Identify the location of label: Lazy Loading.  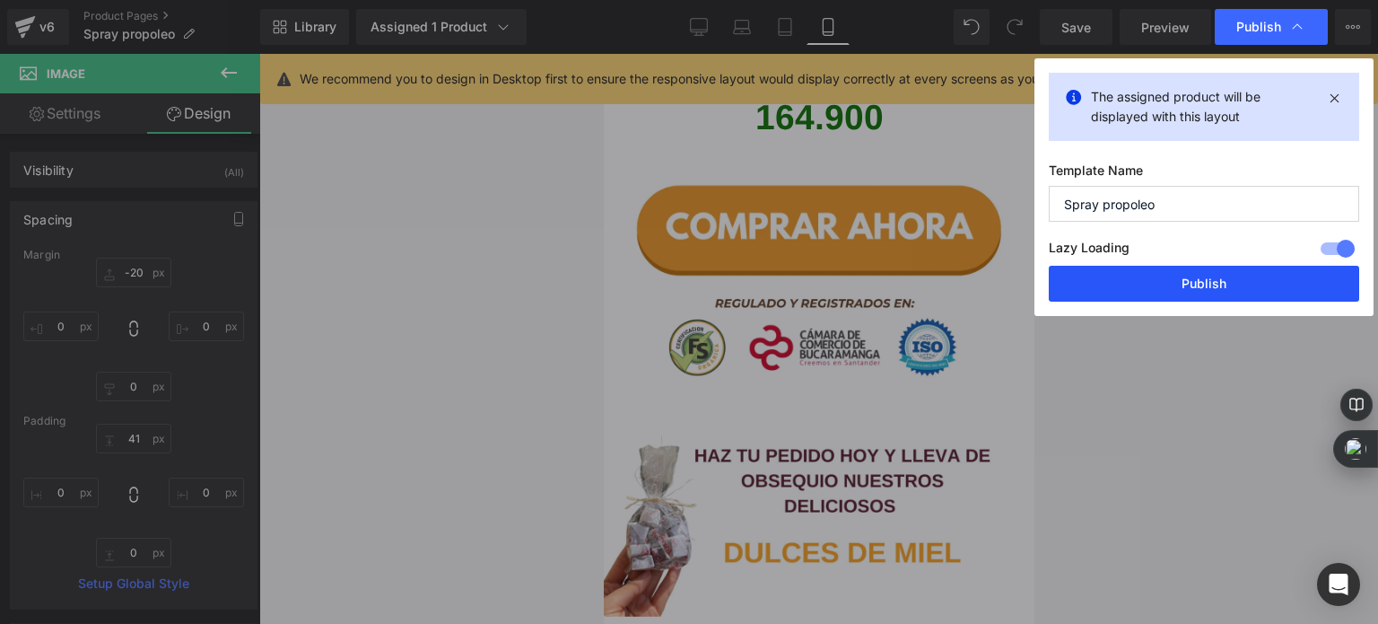
(1089, 250).